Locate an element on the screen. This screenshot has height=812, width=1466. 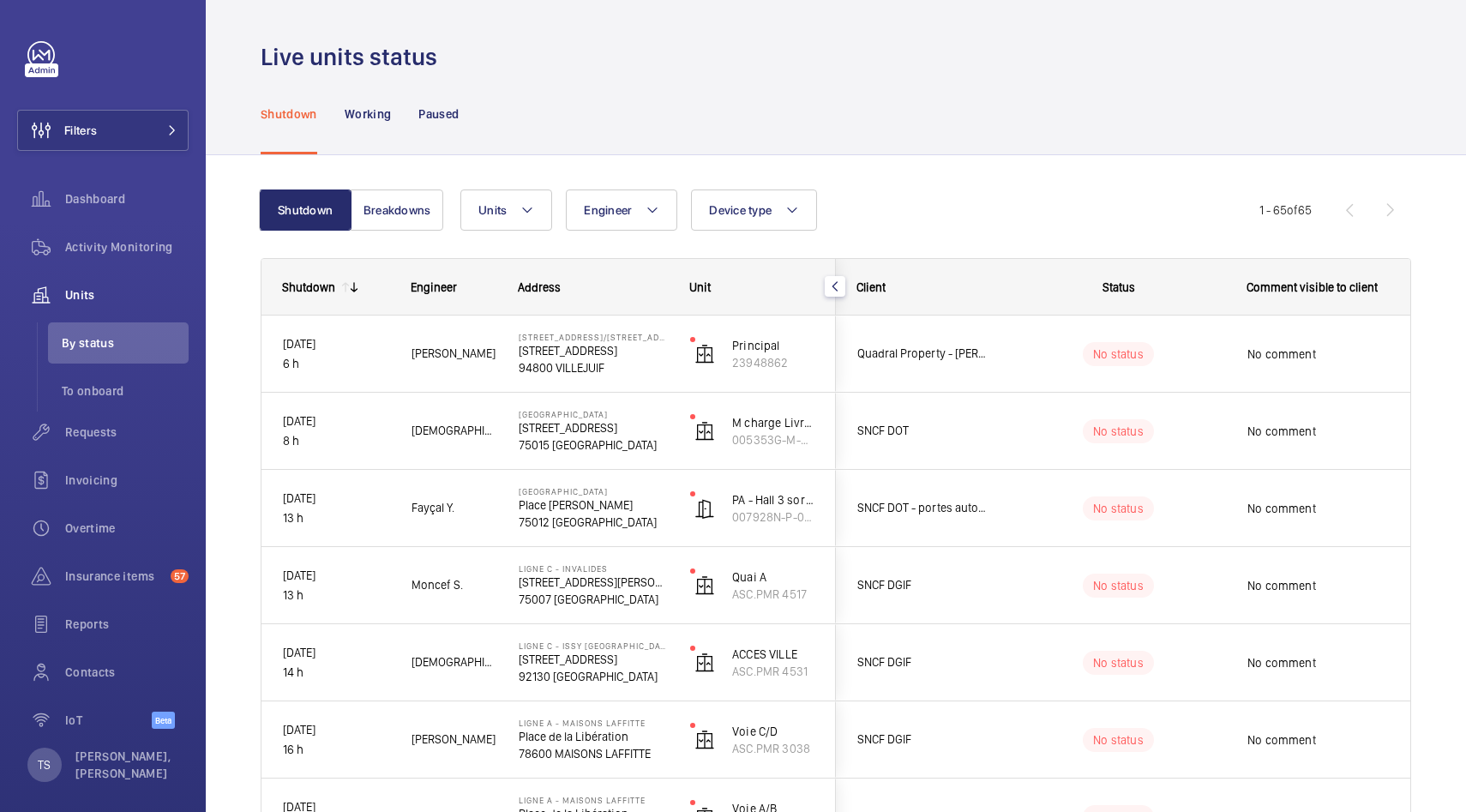
p: ASC.PMR 4517 is located at coordinates (773, 594).